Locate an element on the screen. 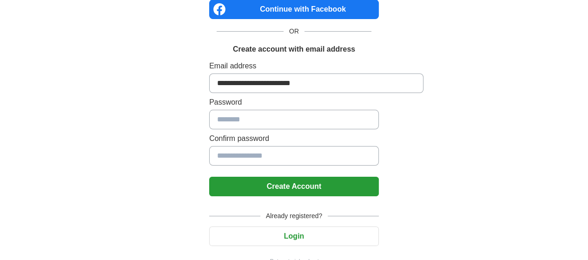  label: Password is located at coordinates (294, 102).